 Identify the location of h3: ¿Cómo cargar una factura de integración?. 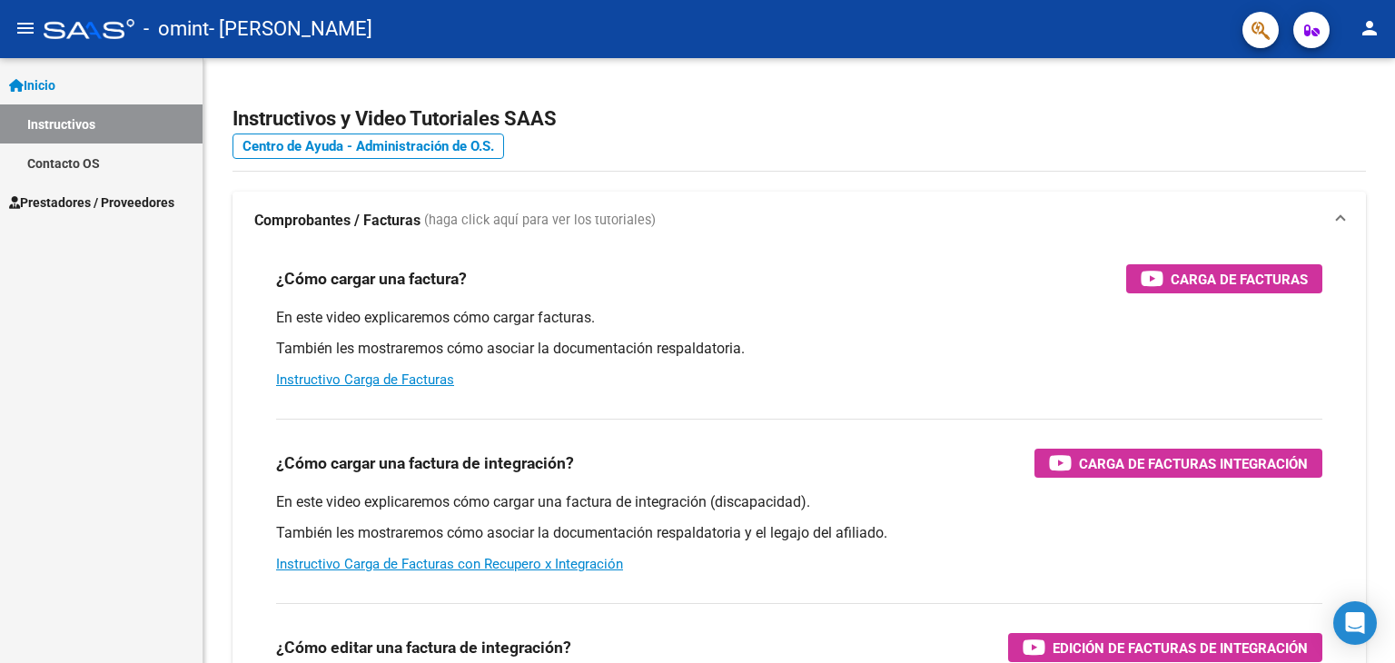
(425, 463).